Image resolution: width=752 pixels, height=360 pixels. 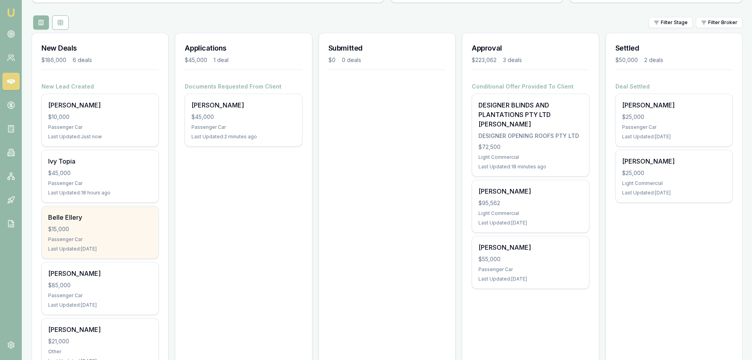 I want to click on div: $10,000, so click(x=100, y=117).